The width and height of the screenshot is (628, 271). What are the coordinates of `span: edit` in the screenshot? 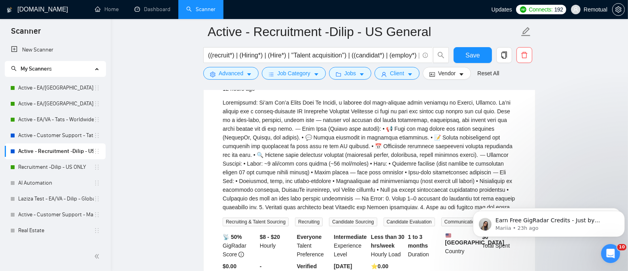 It's located at (526, 32).